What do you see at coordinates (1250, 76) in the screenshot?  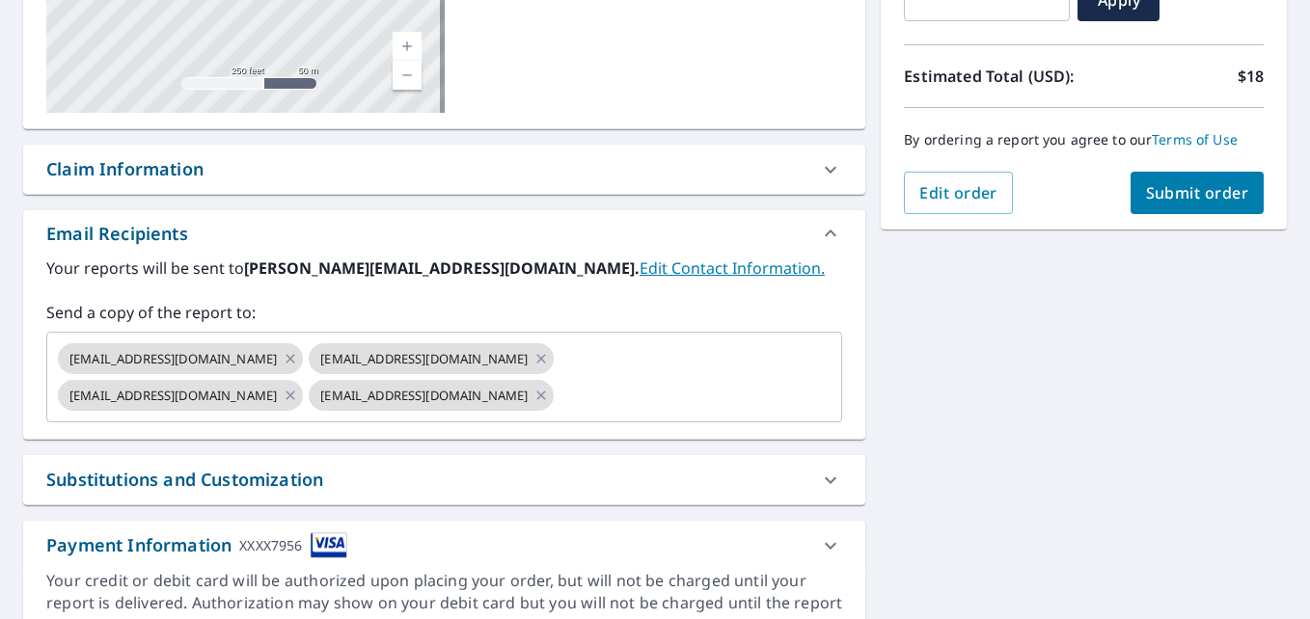 I see `p: $18` at bounding box center [1250, 76].